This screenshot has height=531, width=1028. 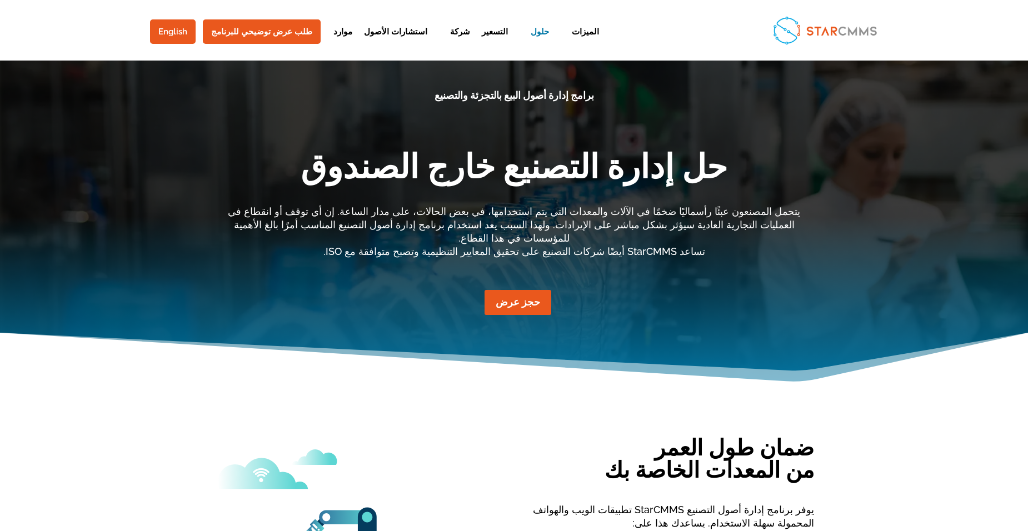 What do you see at coordinates (337, 41) in the screenshot?
I see `a: موارد` at bounding box center [337, 41].